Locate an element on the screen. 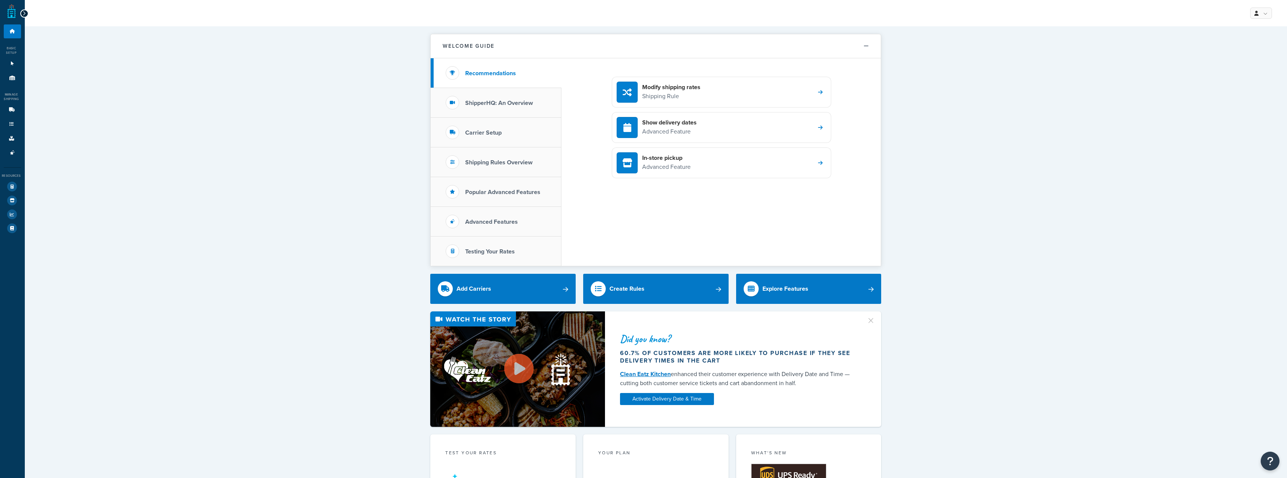 The height and width of the screenshot is (478, 1287). p: Shipping Rule is located at coordinates (671, 96).